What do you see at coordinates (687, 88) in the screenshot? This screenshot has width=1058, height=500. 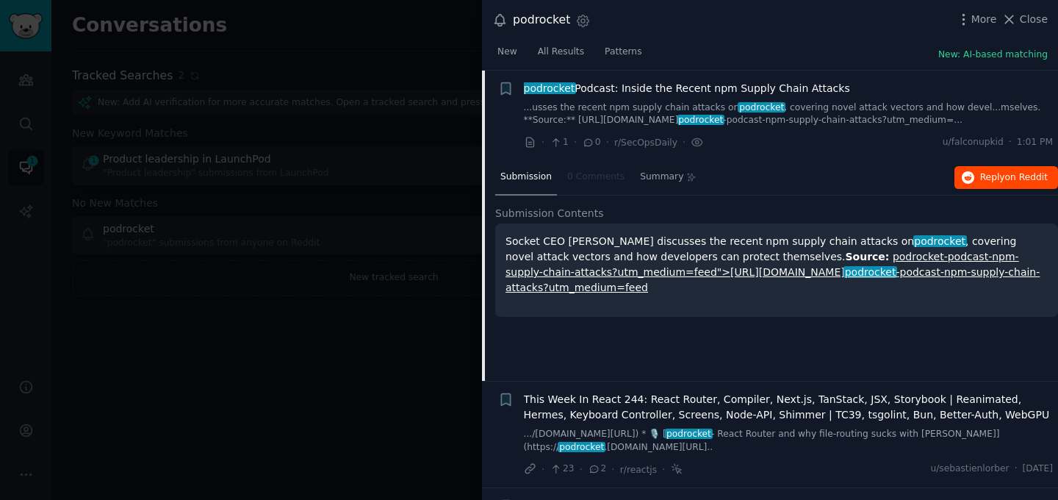 I see `span: Podcast: Inside the Recent npm Supply Chain Attacks` at bounding box center [687, 88].